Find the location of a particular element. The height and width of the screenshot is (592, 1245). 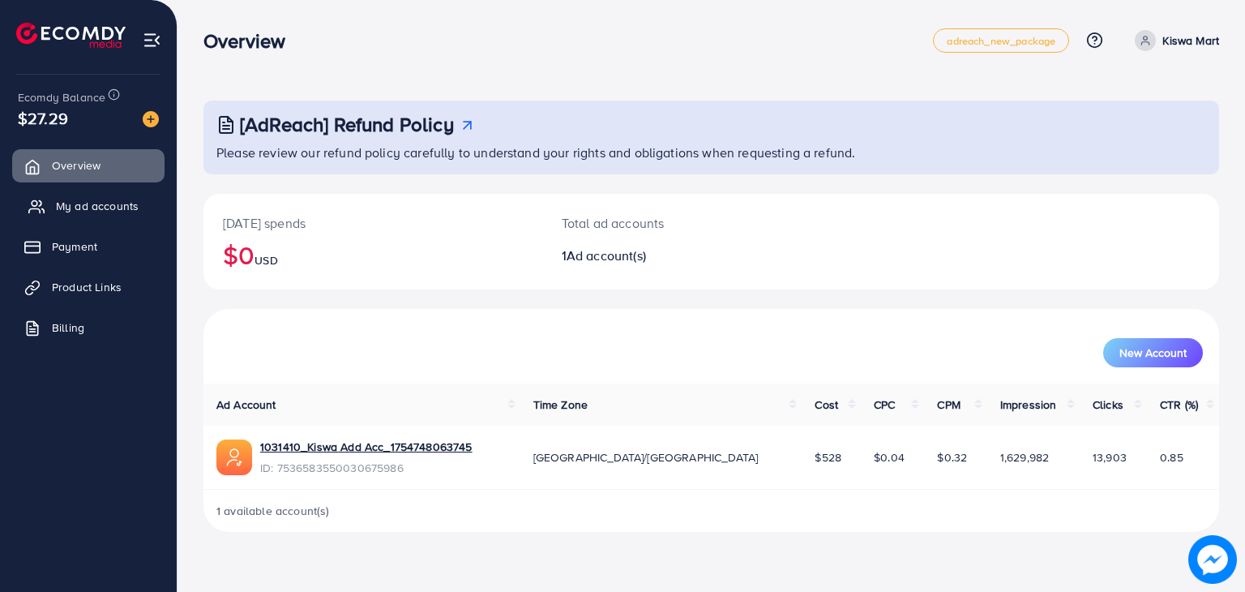

span: Product Links is located at coordinates (87, 287).